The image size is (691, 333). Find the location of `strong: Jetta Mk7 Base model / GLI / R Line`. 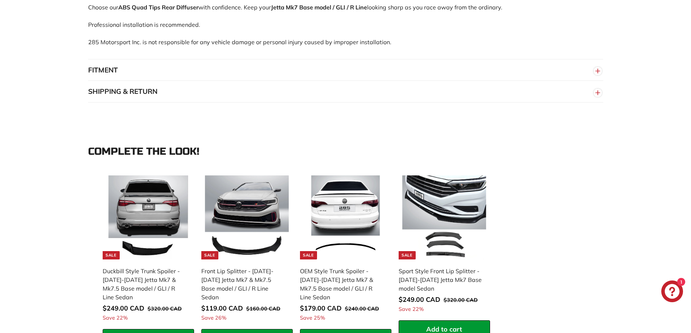

strong: Jetta Mk7 Base model / GLI / R Line is located at coordinates (319, 7).